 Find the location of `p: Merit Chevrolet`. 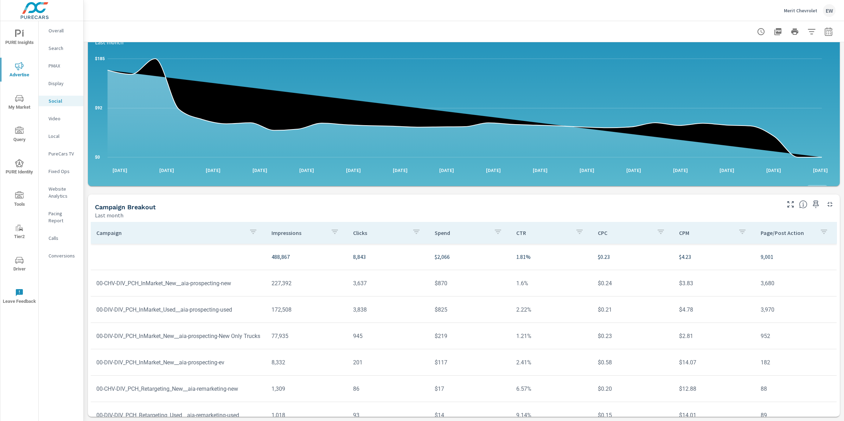

p: Merit Chevrolet is located at coordinates (801, 11).